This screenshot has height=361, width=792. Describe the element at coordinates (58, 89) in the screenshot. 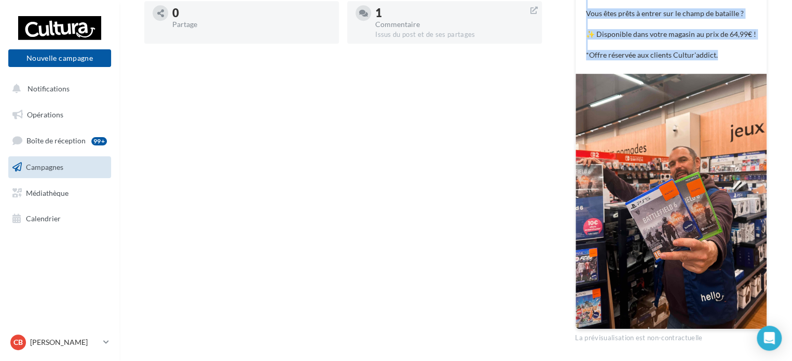

I see `button: Notifications` at that location.